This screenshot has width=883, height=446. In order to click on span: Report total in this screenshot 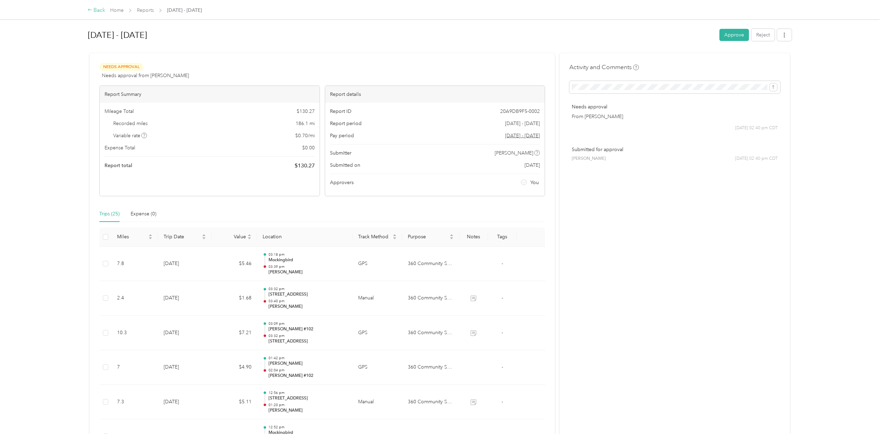, I will do `click(119, 165)`.